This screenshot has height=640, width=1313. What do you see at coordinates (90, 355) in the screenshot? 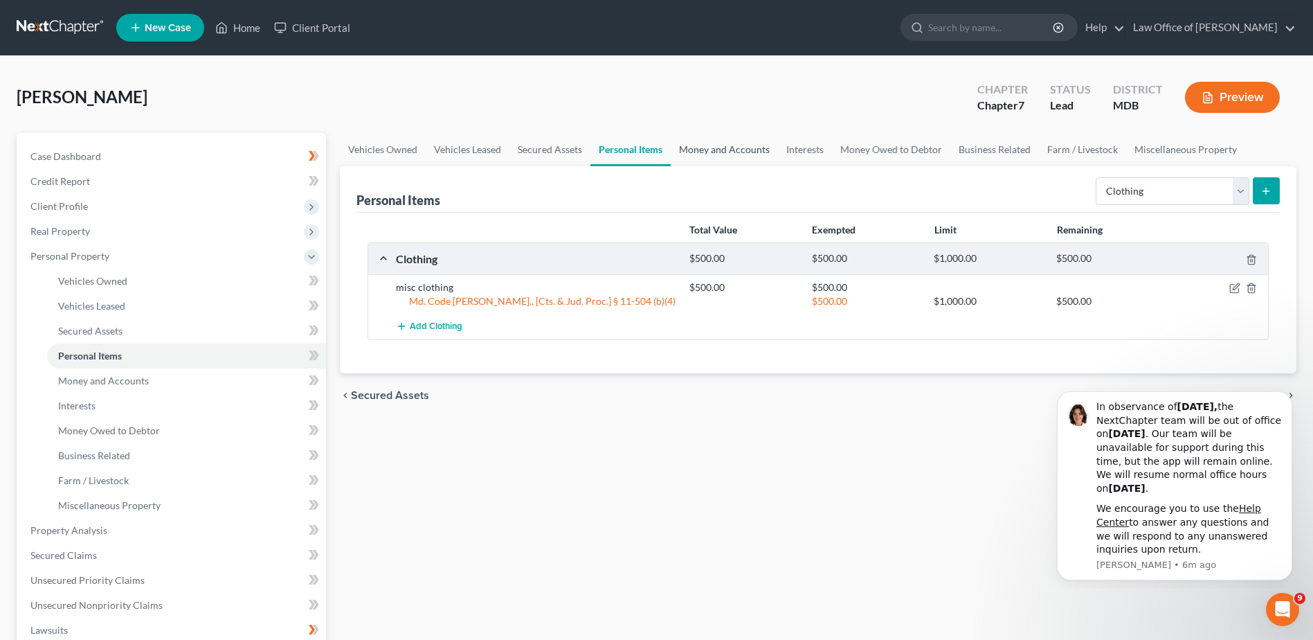
I see `span: Personal Items` at bounding box center [90, 355].